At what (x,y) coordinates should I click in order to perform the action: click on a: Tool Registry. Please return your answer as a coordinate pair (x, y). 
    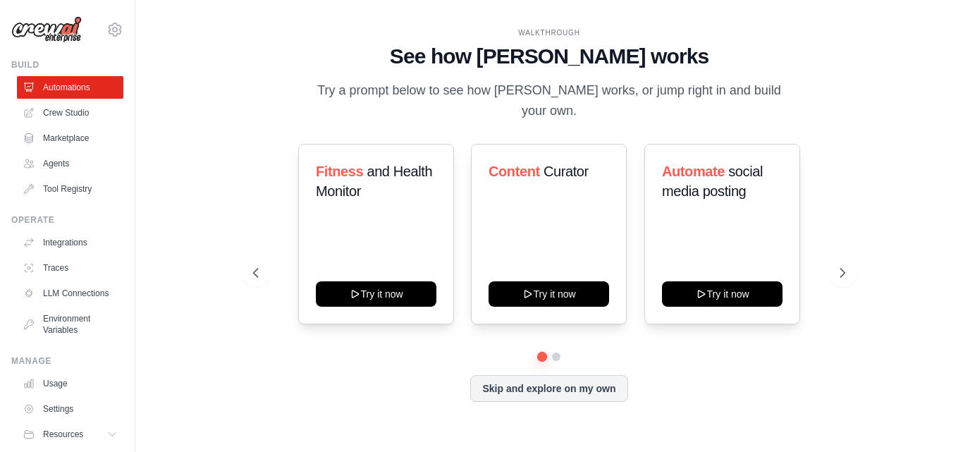
    Looking at the image, I should click on (70, 189).